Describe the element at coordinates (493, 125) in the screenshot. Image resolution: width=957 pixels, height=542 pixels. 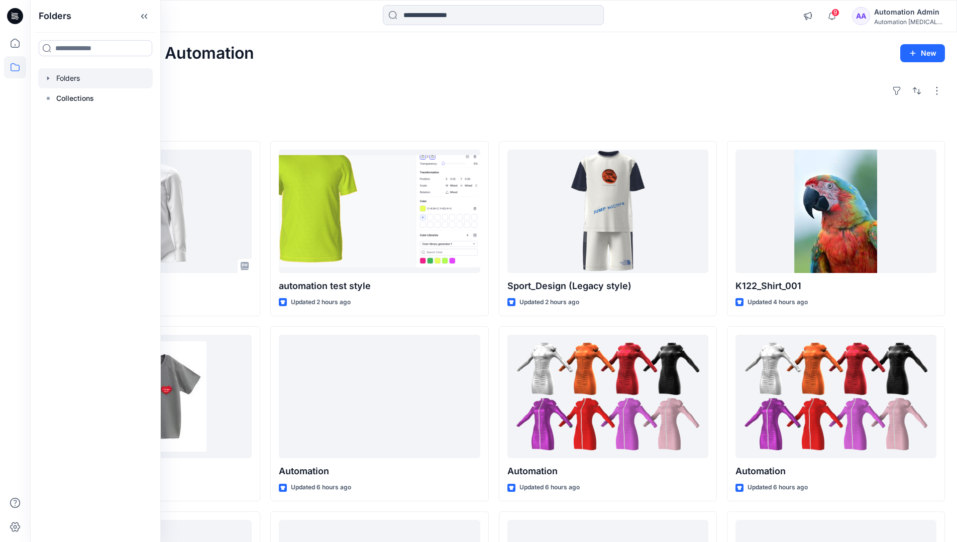
I see `h4: Styles` at that location.